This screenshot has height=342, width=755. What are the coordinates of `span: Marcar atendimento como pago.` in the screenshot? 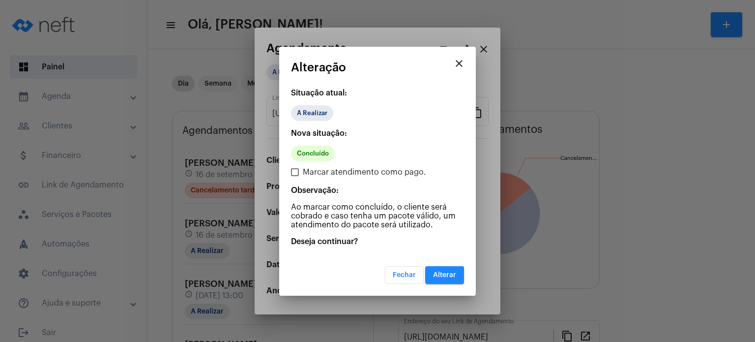 It's located at (364, 172).